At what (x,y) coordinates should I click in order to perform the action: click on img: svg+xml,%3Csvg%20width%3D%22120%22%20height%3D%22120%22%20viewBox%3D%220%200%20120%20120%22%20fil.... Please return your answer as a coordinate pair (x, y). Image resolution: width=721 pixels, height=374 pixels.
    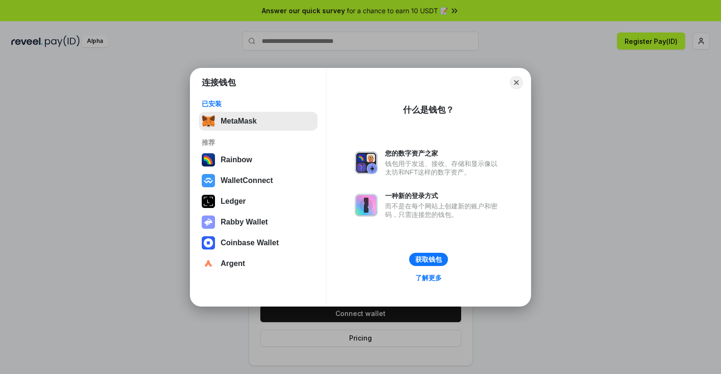
    Looking at the image, I should click on (208, 160).